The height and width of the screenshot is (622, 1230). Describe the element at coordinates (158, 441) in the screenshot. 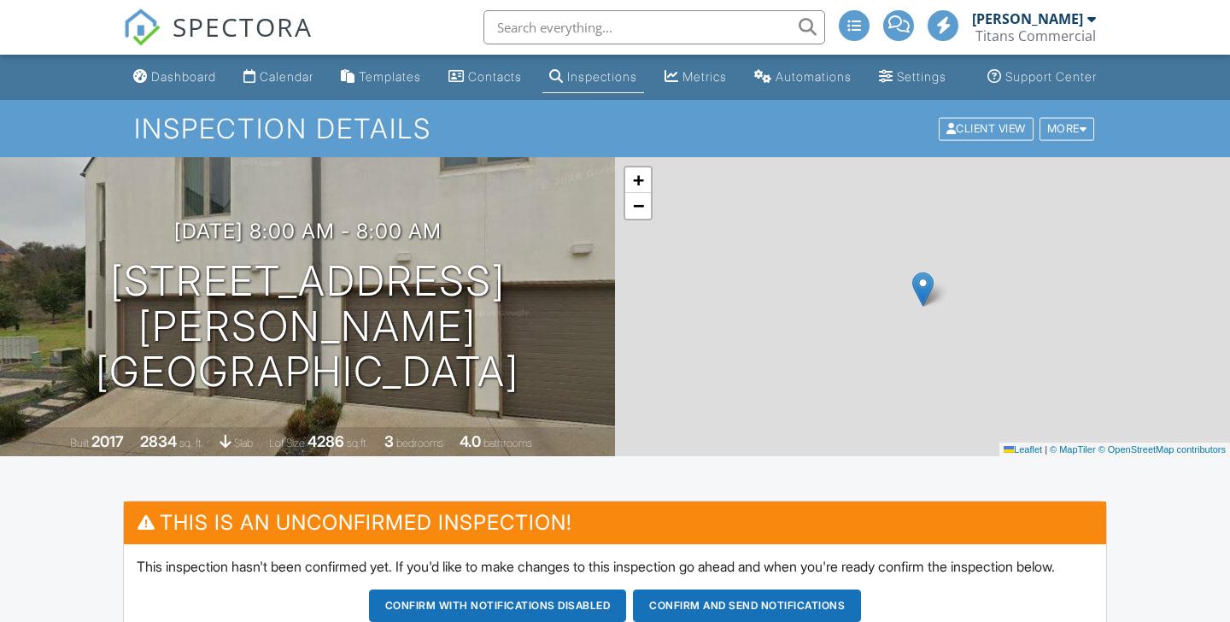

I see `div: 2834` at that location.